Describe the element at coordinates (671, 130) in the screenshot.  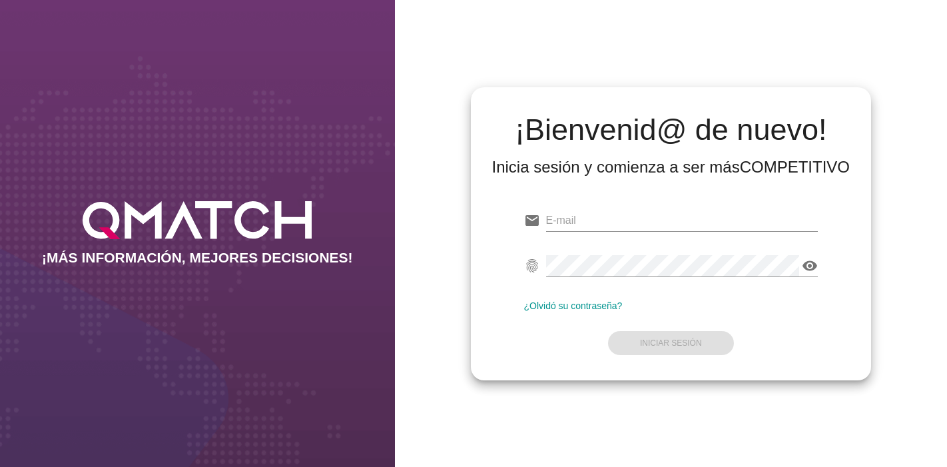
I see `h2: ¡Bienvenid@ de nuevo!` at that location.